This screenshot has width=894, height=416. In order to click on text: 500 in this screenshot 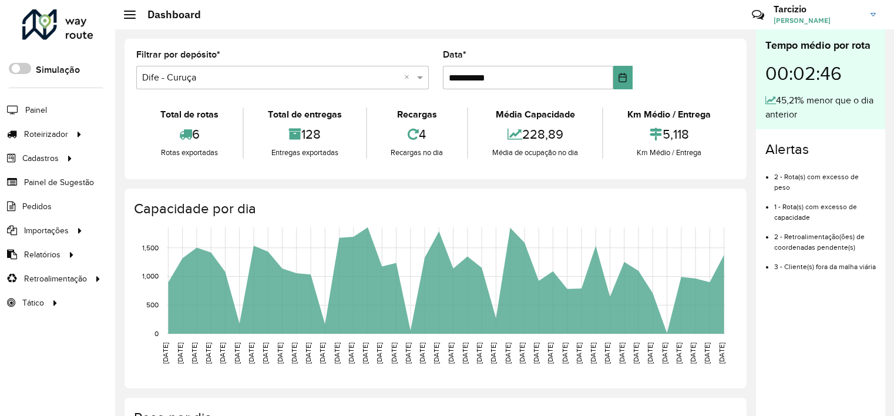, I will do `click(152, 304)`.